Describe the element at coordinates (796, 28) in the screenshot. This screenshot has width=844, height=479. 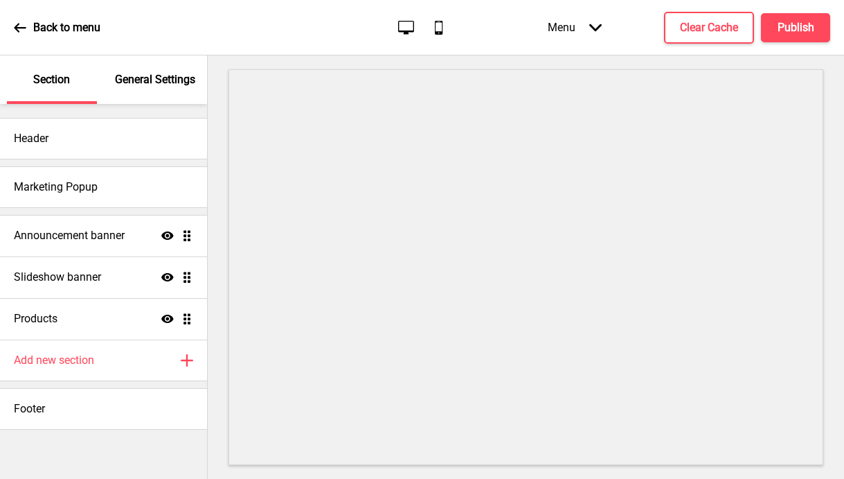
I see `button: Publish` at that location.